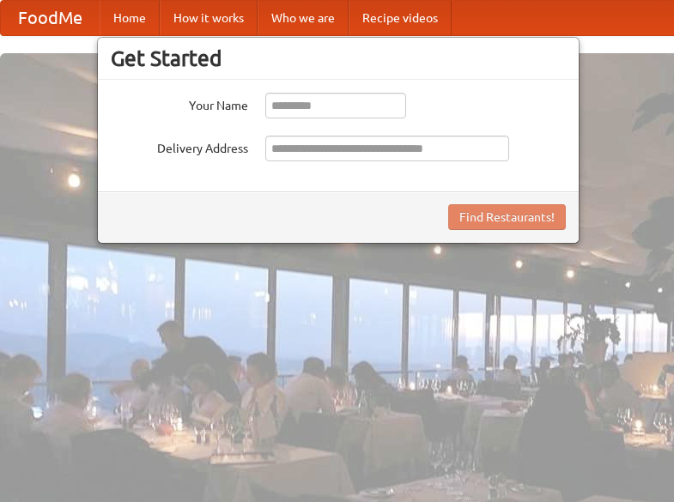 The width and height of the screenshot is (674, 502). What do you see at coordinates (179, 103) in the screenshot?
I see `label: Your Name` at bounding box center [179, 103].